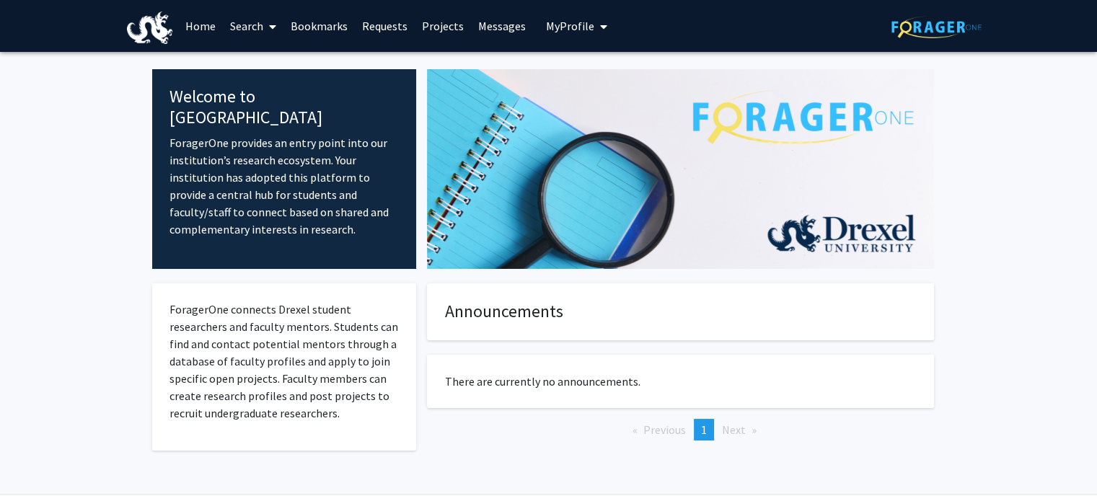  Describe the element at coordinates (680, 430) in the screenshot. I see `ul: Pagination` at that location.